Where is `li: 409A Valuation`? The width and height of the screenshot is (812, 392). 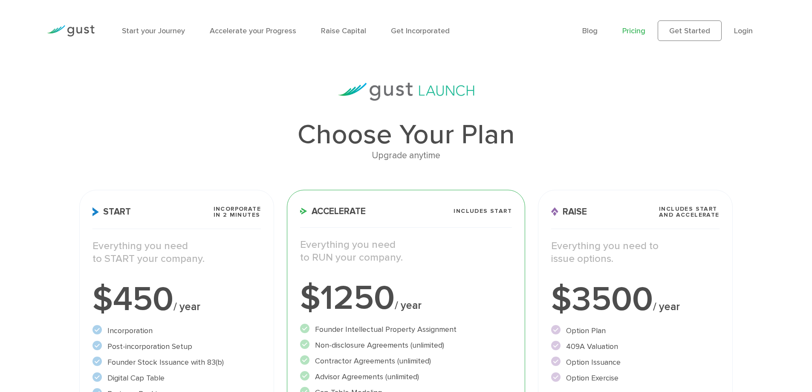 li: 409A Valuation is located at coordinates (635, 346).